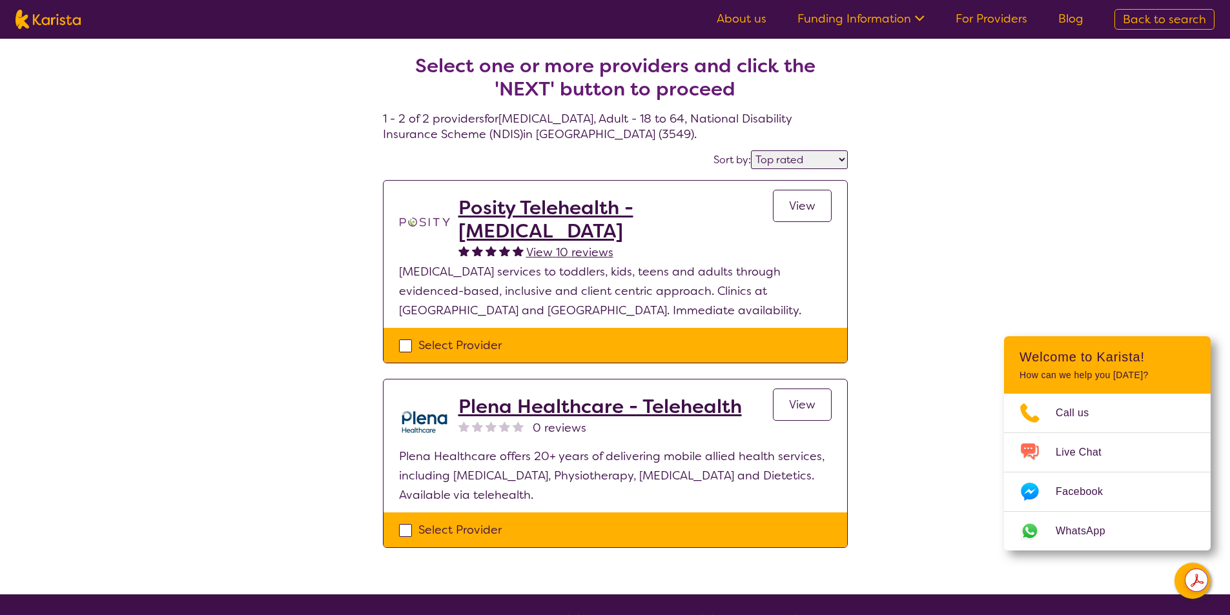 Image resolution: width=1230 pixels, height=615 pixels. I want to click on span: 0 reviews, so click(559, 428).